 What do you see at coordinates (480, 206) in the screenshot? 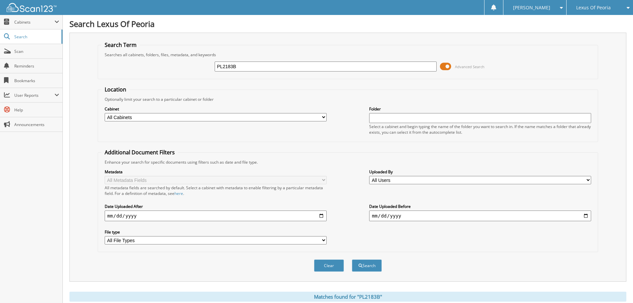
I see `label: Date Uploaded Before` at bounding box center [480, 206].